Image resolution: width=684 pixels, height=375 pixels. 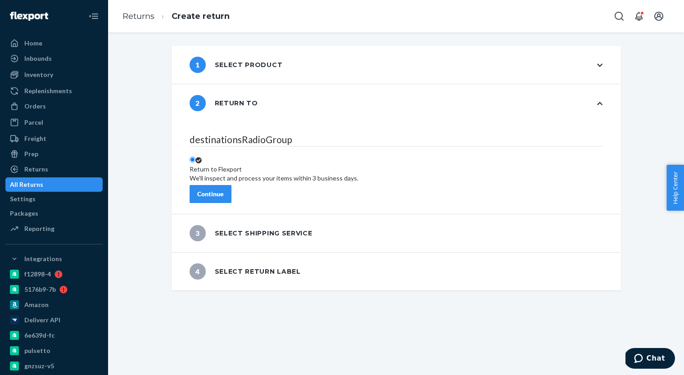 I want to click on div: Inventory, so click(x=39, y=75).